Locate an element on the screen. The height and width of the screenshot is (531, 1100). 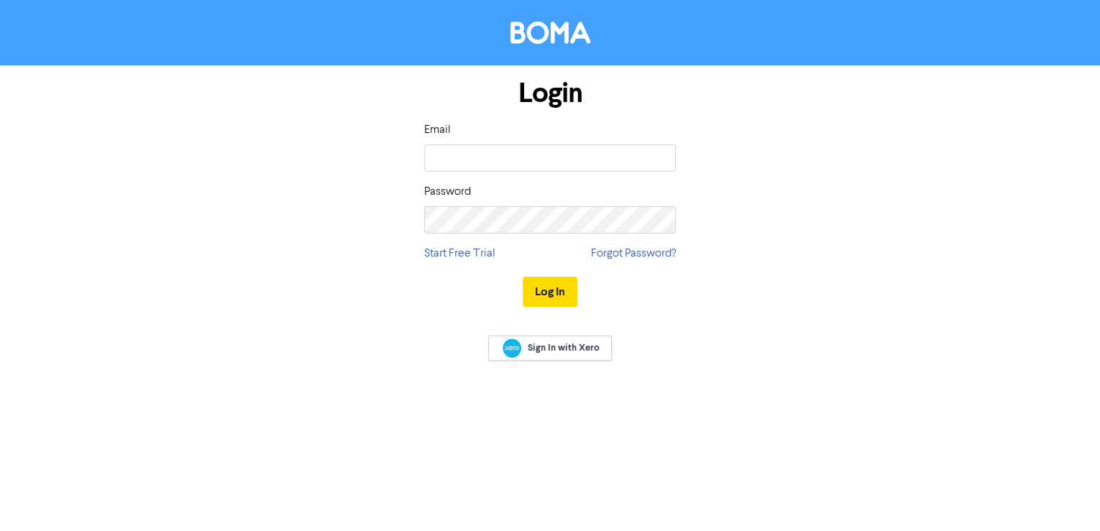
img: Xero logo is located at coordinates (512, 348).